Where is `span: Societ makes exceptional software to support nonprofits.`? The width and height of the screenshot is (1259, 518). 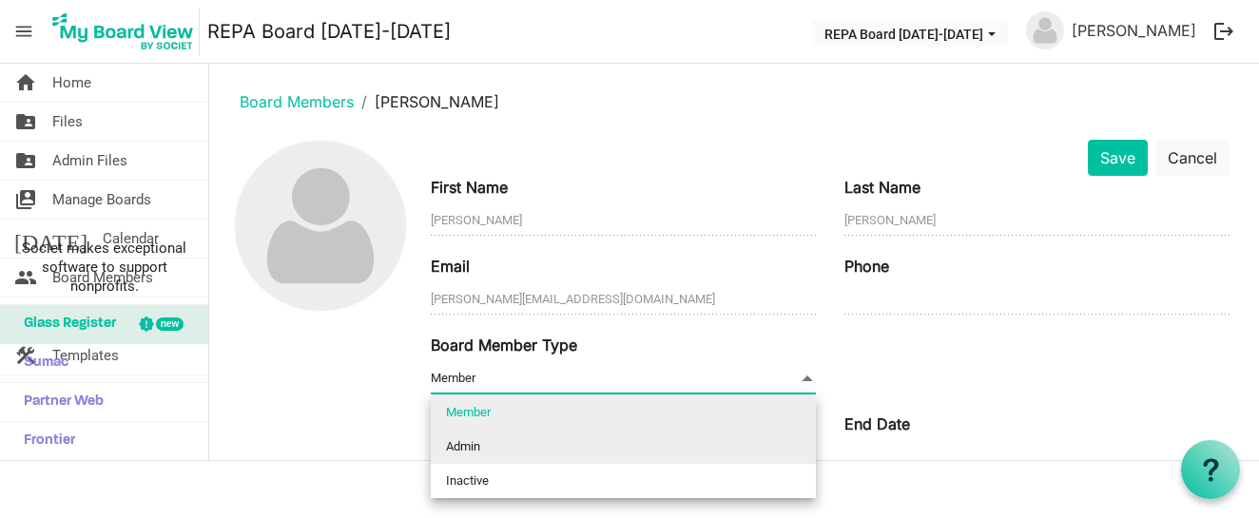 span: Societ makes exceptional software to support nonprofits. is located at coordinates (104, 267).